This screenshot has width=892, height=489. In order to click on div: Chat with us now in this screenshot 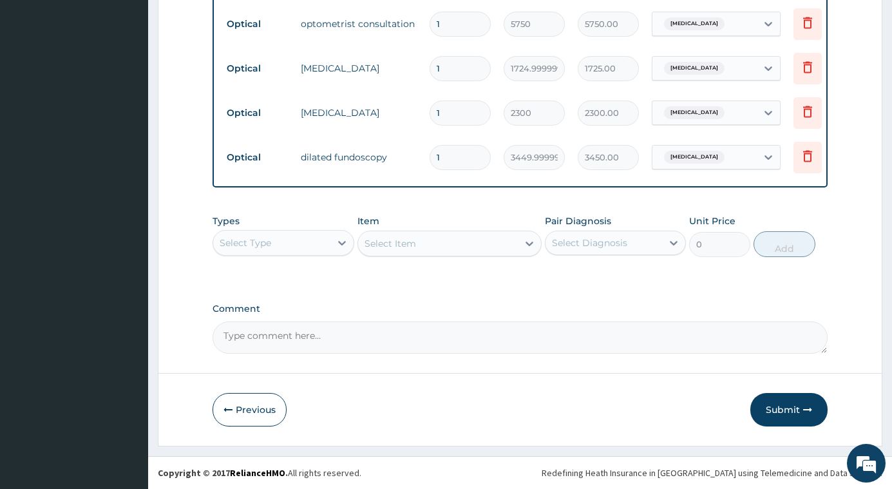, I will do `click(142, 81)`.